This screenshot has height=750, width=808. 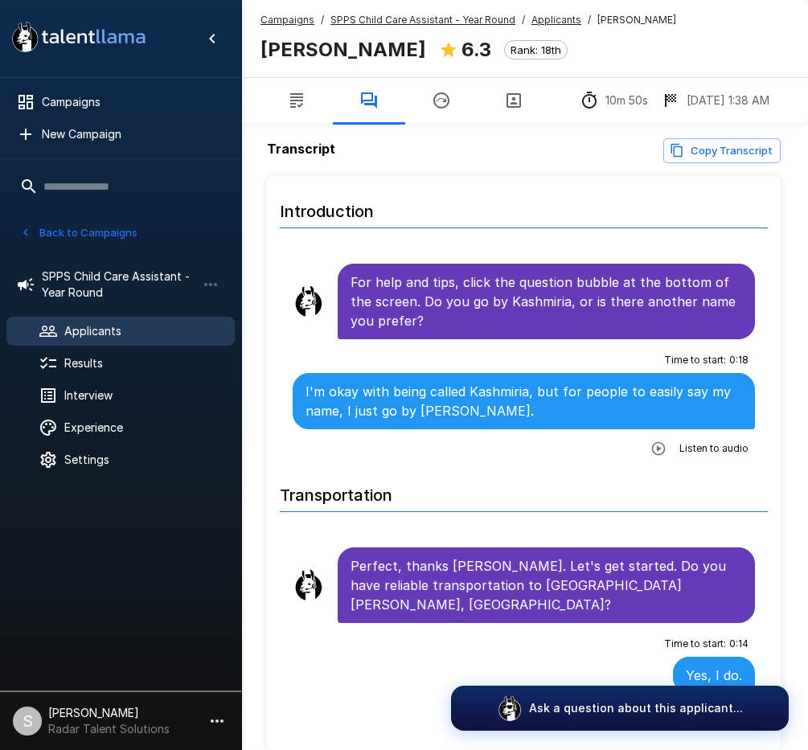 What do you see at coordinates (620, 708) in the screenshot?
I see `button: Ask a question about this applicant...` at bounding box center [620, 708].